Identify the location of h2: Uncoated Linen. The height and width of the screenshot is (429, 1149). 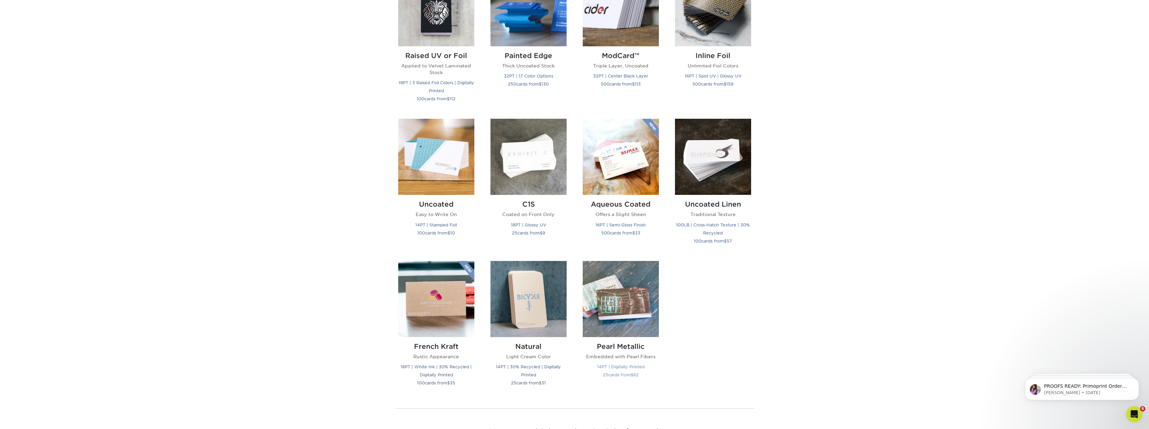
(713, 204).